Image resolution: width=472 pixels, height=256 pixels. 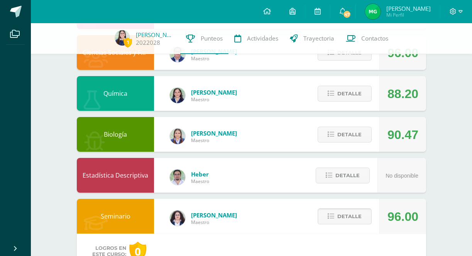 I want to click on span: Contactos, so click(x=374, y=38).